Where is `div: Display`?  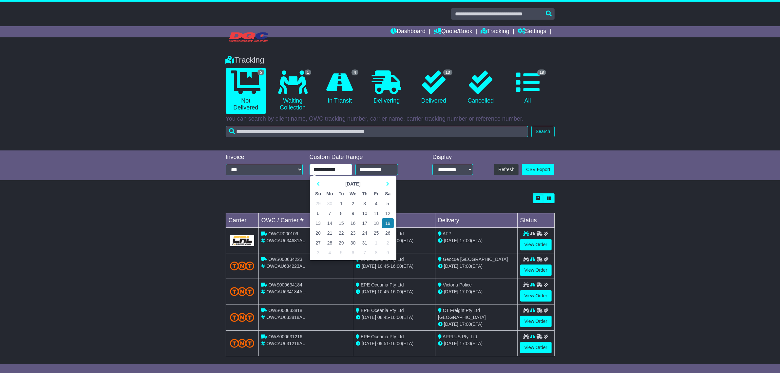 div: Display is located at coordinates (453, 157).